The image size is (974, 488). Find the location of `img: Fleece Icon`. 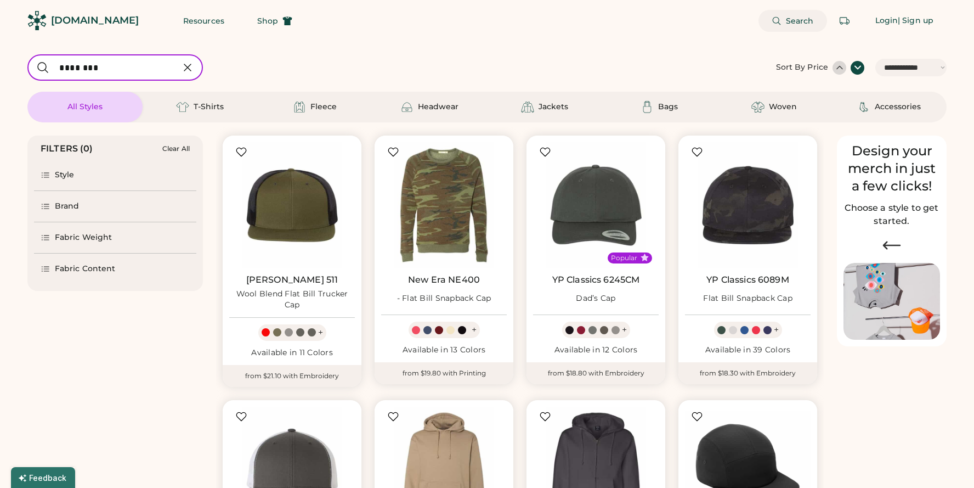

img: Fleece Icon is located at coordinates (300, 107).